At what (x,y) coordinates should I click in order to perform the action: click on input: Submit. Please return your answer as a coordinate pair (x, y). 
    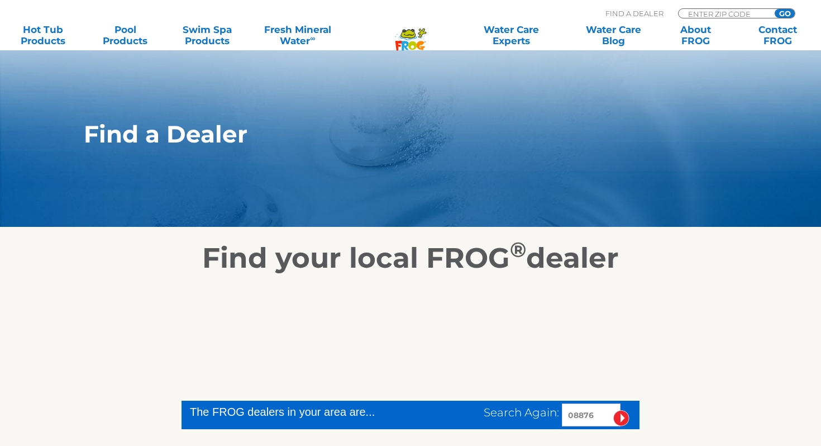
    Looking at the image, I should click on (621, 418).